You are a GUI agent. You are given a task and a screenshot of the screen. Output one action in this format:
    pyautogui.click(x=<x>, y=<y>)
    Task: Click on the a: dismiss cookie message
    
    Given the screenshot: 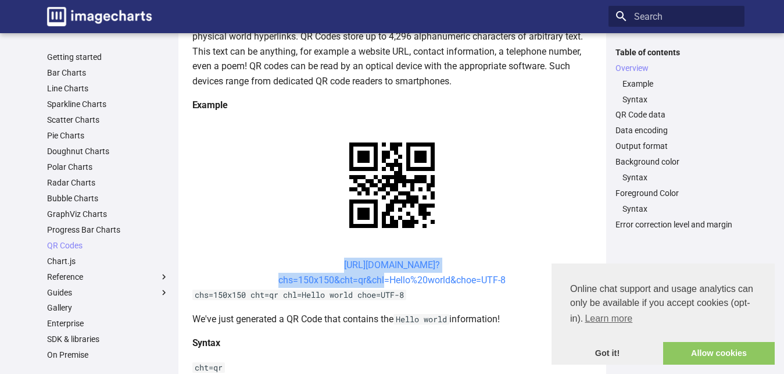 What is the action you would take?
    pyautogui.click(x=607, y=353)
    